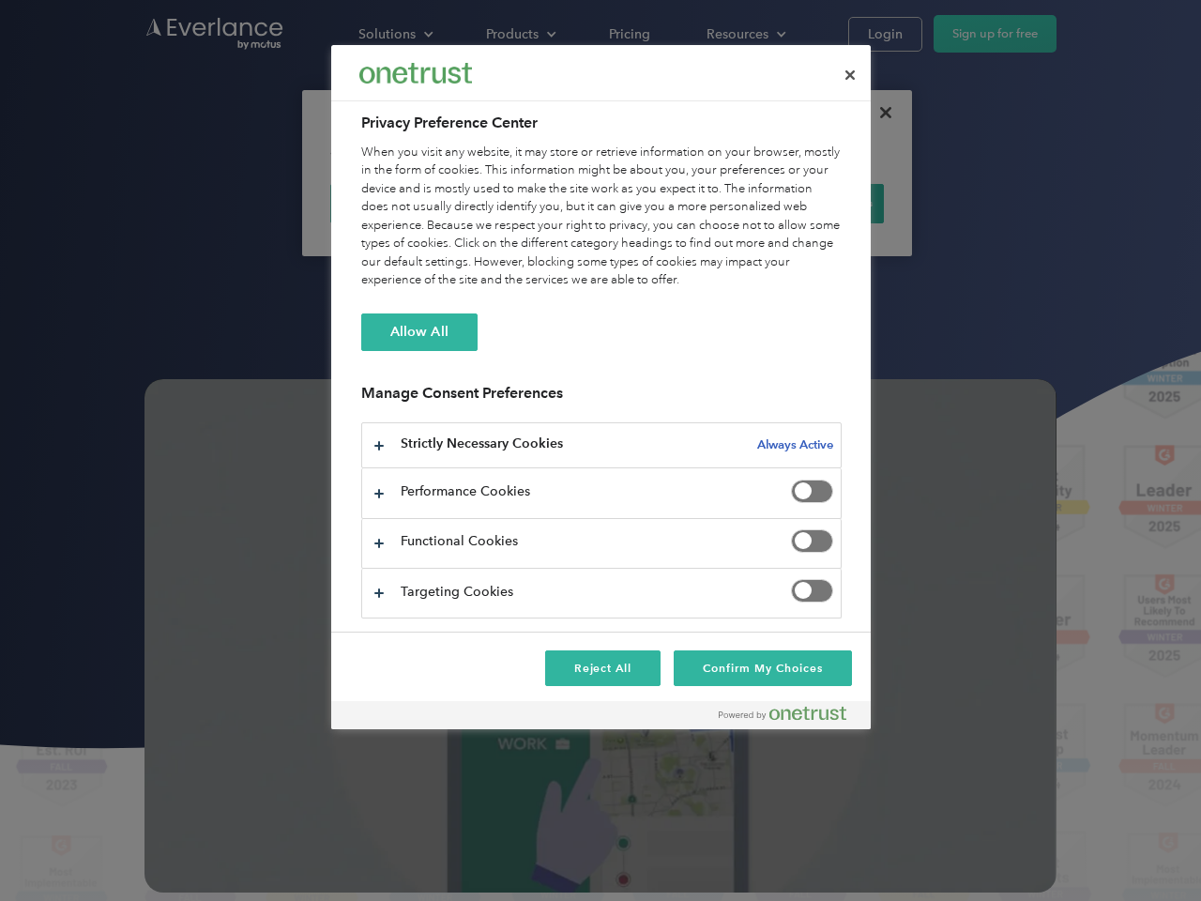  What do you see at coordinates (603, 668) in the screenshot?
I see `button: Reject All` at bounding box center [603, 668].